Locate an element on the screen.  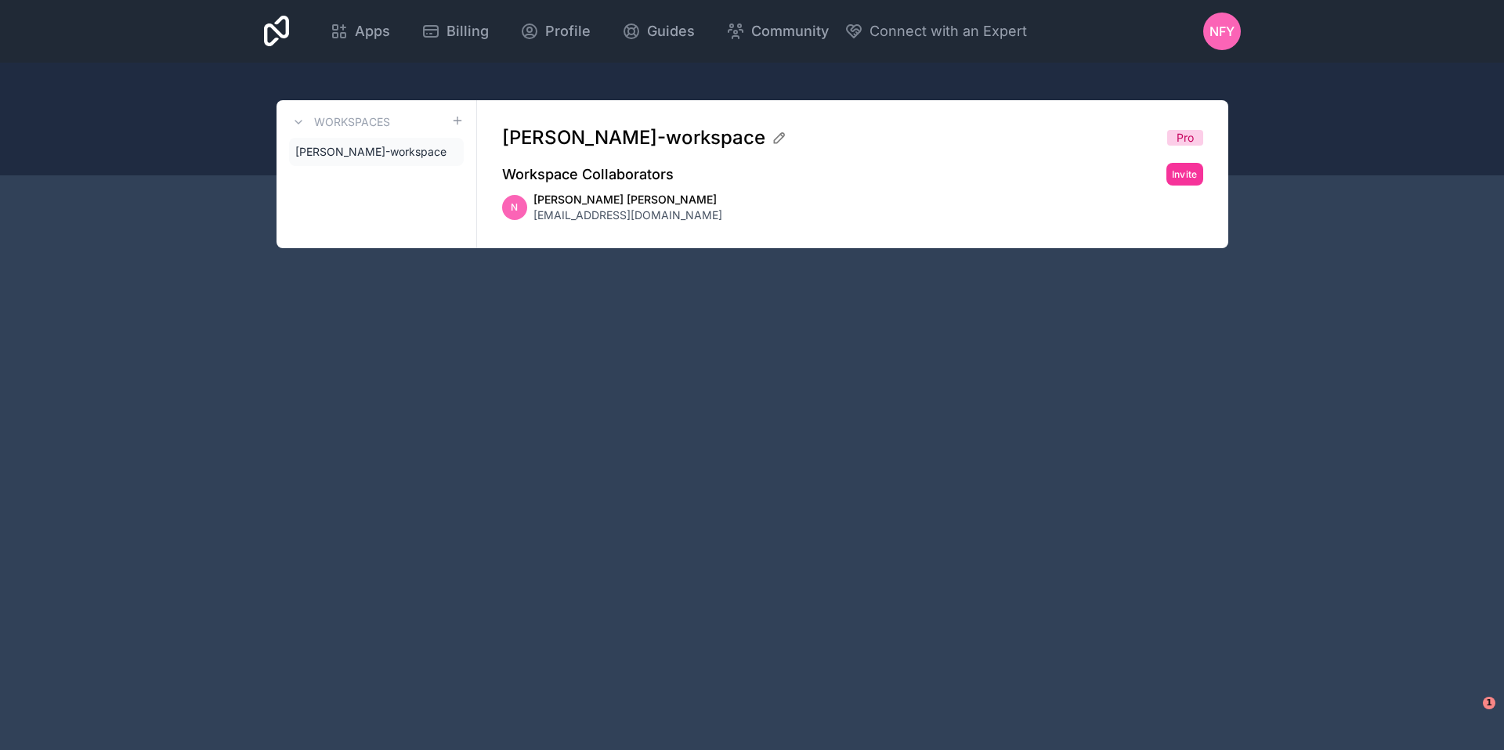
span: Profile is located at coordinates (568, 31).